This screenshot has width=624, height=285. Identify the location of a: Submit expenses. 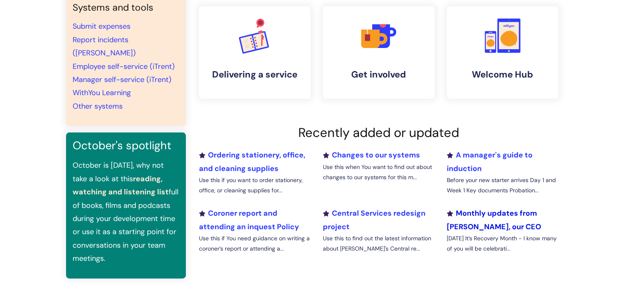
(101, 26).